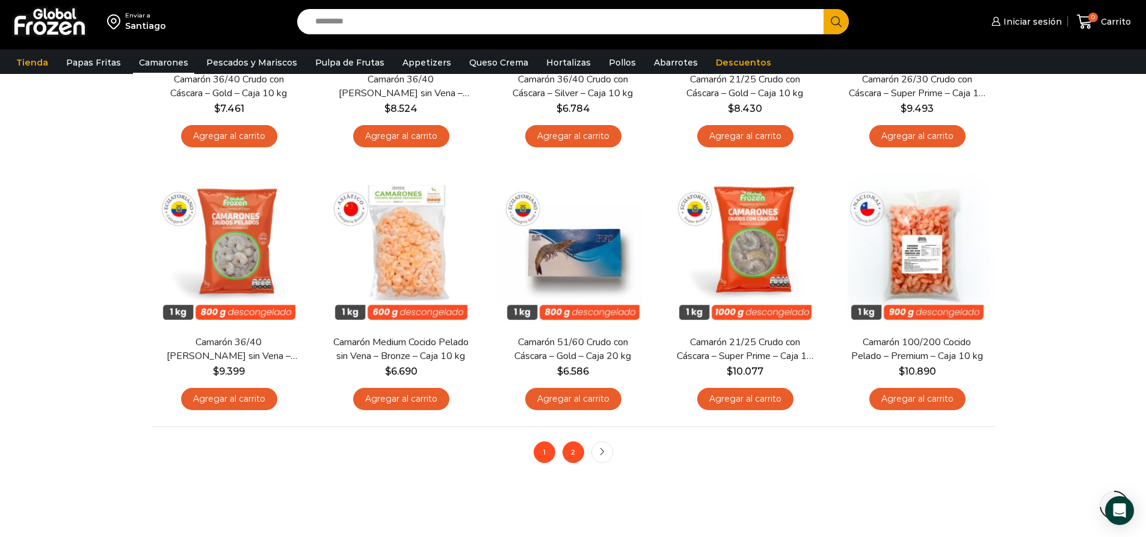 The image size is (1146, 537). I want to click on a: Camarón Medium Cocido Pelado sin Vena – Bronze – Caja 10 kg, so click(400, 349).